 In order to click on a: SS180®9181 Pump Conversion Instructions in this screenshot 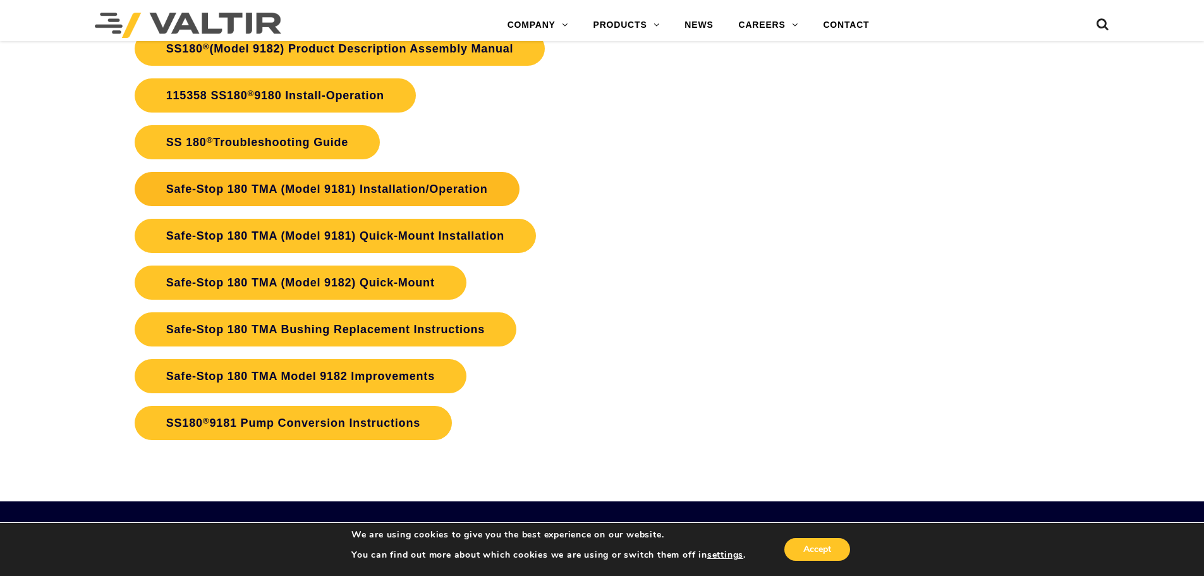, I will do `click(293, 423)`.